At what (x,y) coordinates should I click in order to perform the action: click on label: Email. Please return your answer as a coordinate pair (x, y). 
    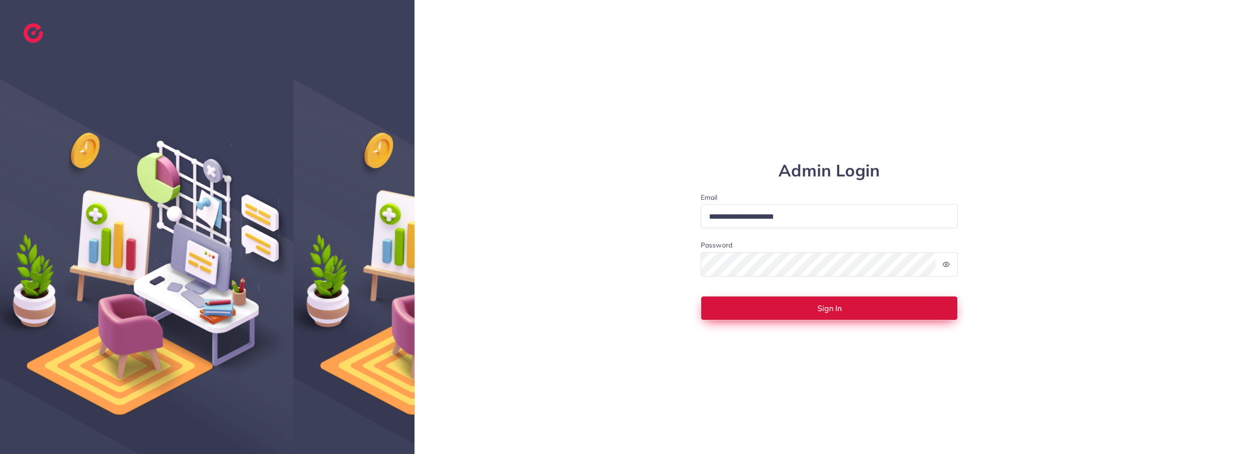
    Looking at the image, I should click on (829, 197).